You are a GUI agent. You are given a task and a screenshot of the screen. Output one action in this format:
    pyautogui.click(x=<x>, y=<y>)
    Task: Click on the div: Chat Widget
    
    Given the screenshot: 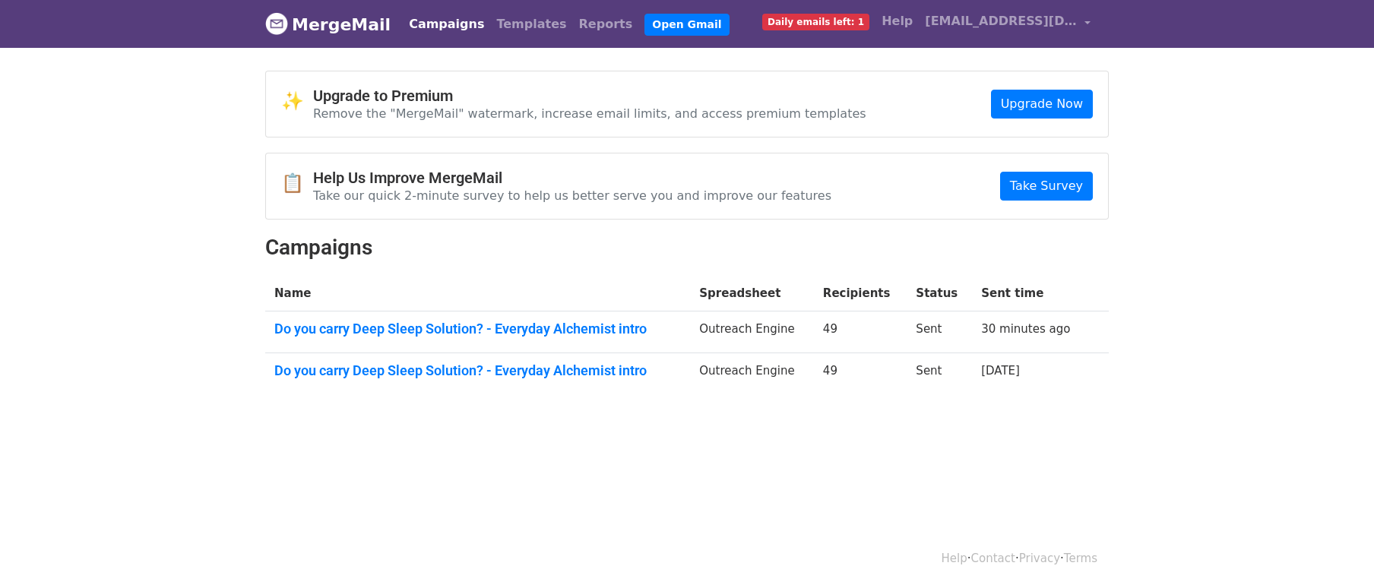 What is the action you would take?
    pyautogui.click(x=1336, y=552)
    